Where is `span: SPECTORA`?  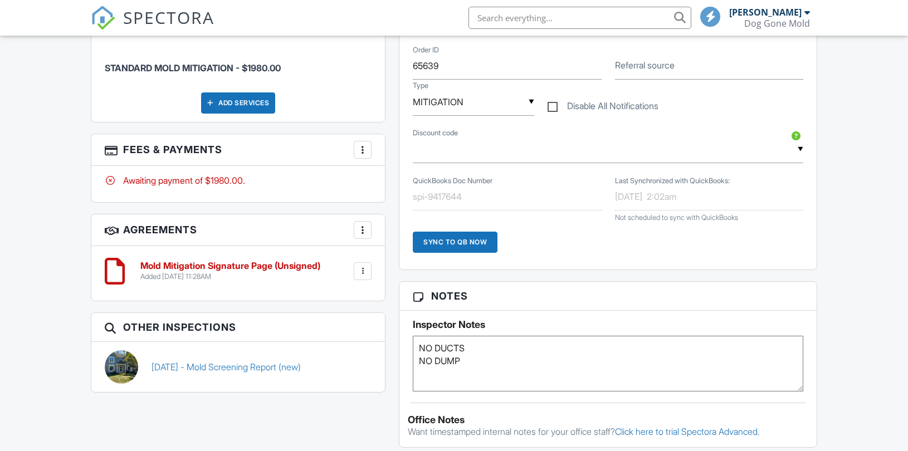
span: SPECTORA is located at coordinates (169, 17).